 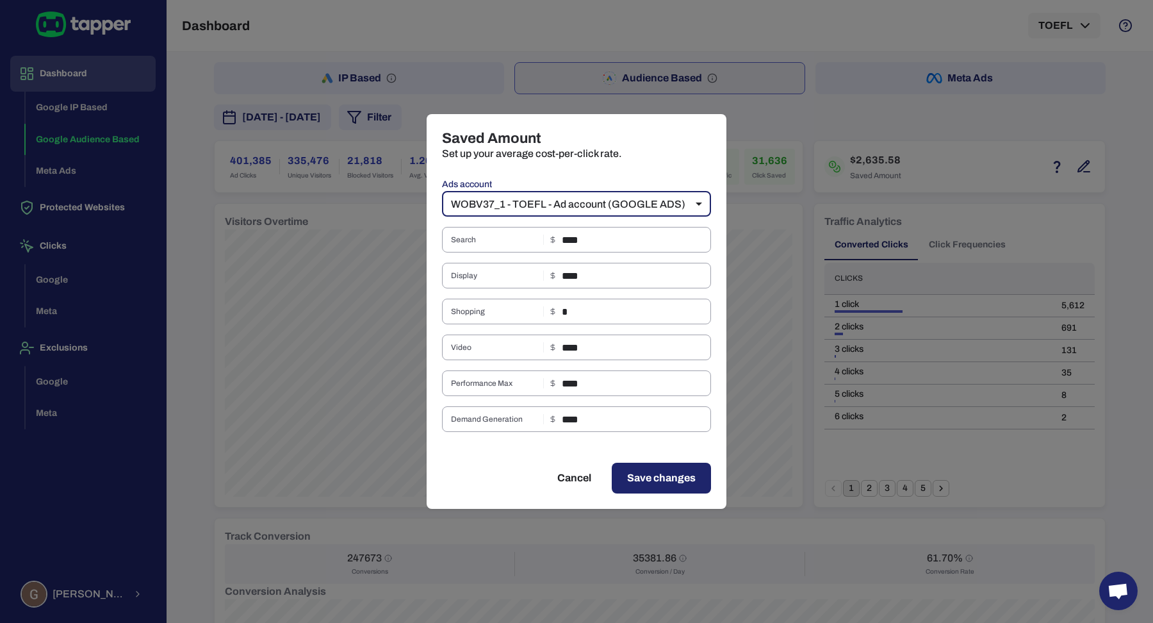 I want to click on span: Search, so click(x=495, y=240).